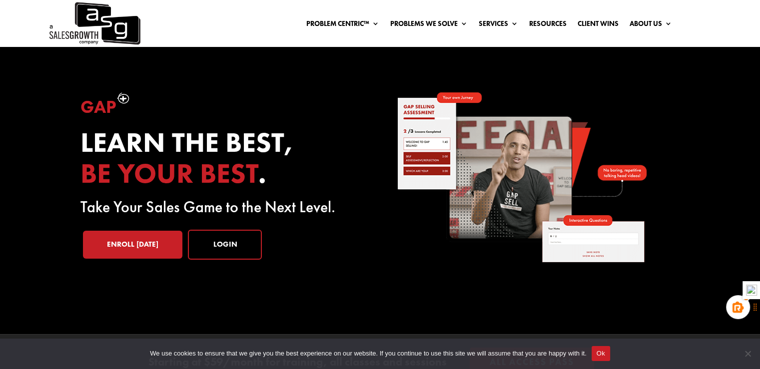 The image size is (760, 369). I want to click on a: About Us, so click(651, 25).